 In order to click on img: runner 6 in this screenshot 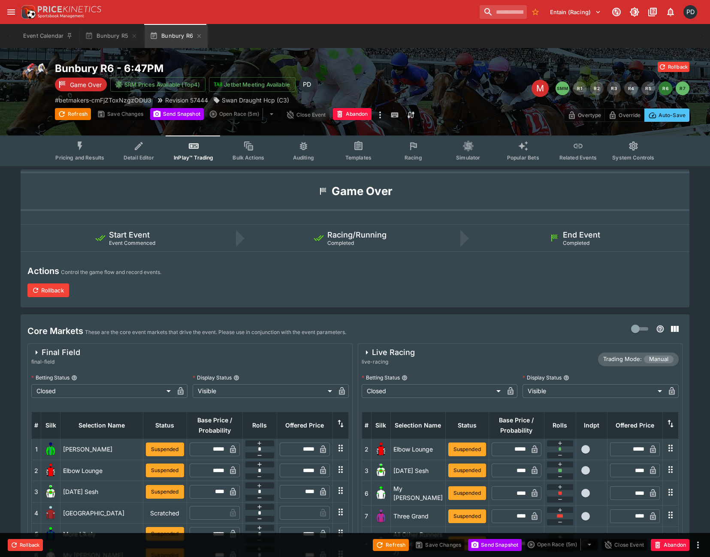, I will do `click(381, 493)`.